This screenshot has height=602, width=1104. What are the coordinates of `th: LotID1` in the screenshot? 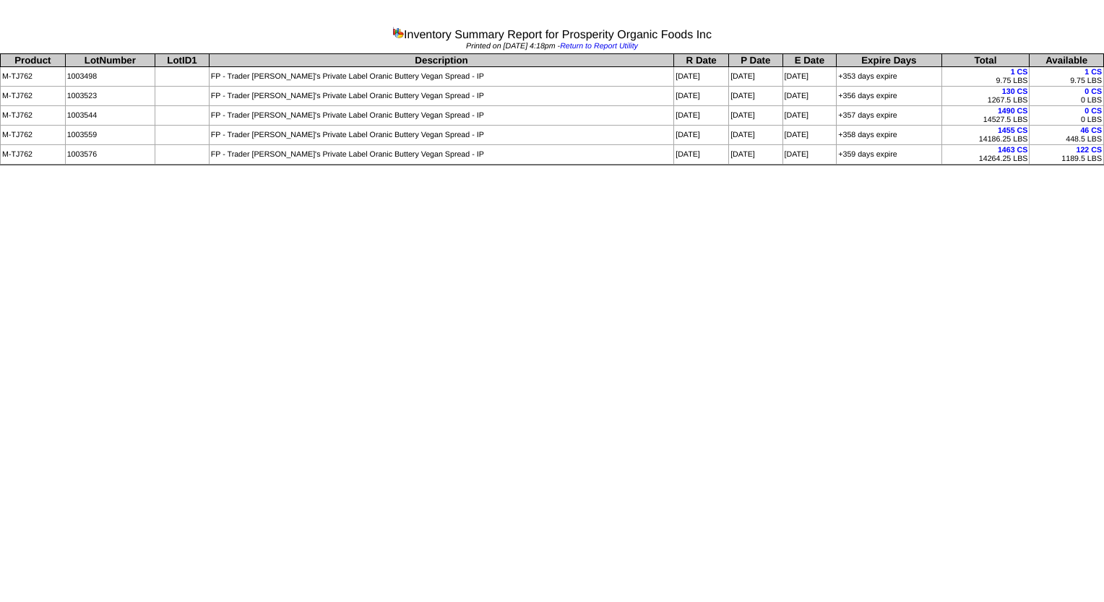 It's located at (182, 61).